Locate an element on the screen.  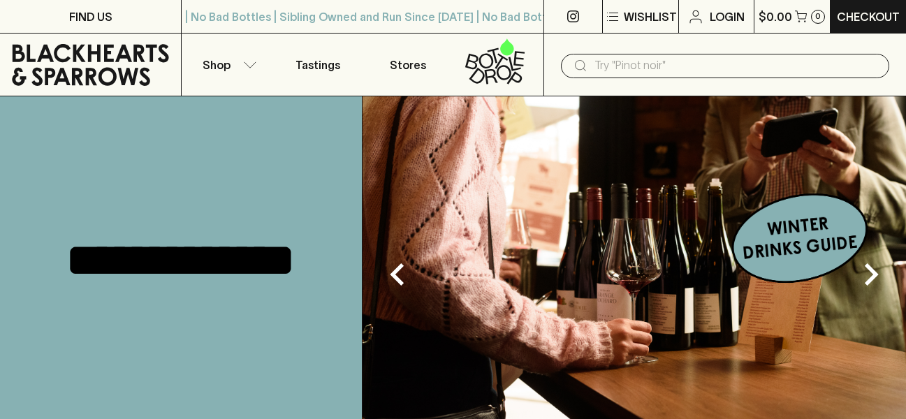
p: Wishlist is located at coordinates (650, 17).